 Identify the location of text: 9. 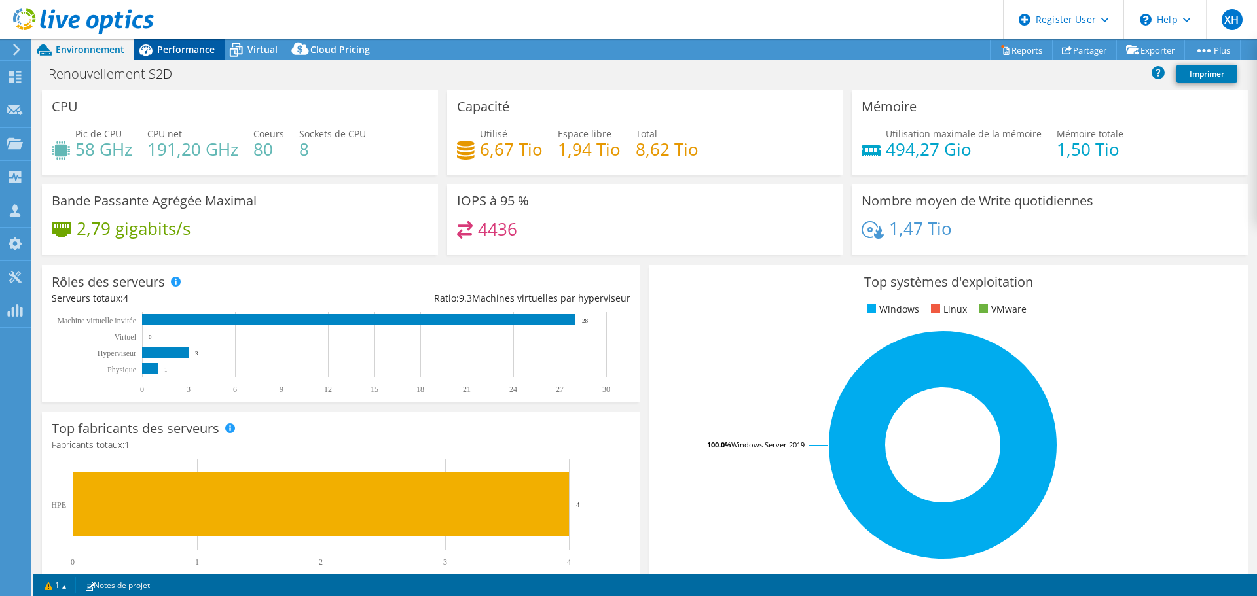
(282, 390).